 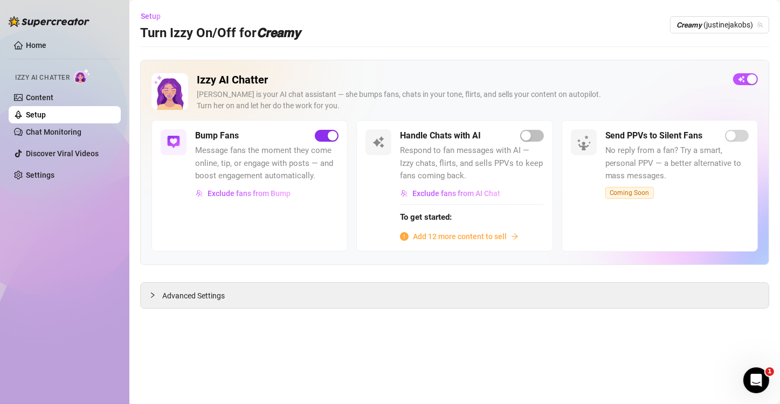 I want to click on span: Exclude fans from Bump, so click(x=249, y=194).